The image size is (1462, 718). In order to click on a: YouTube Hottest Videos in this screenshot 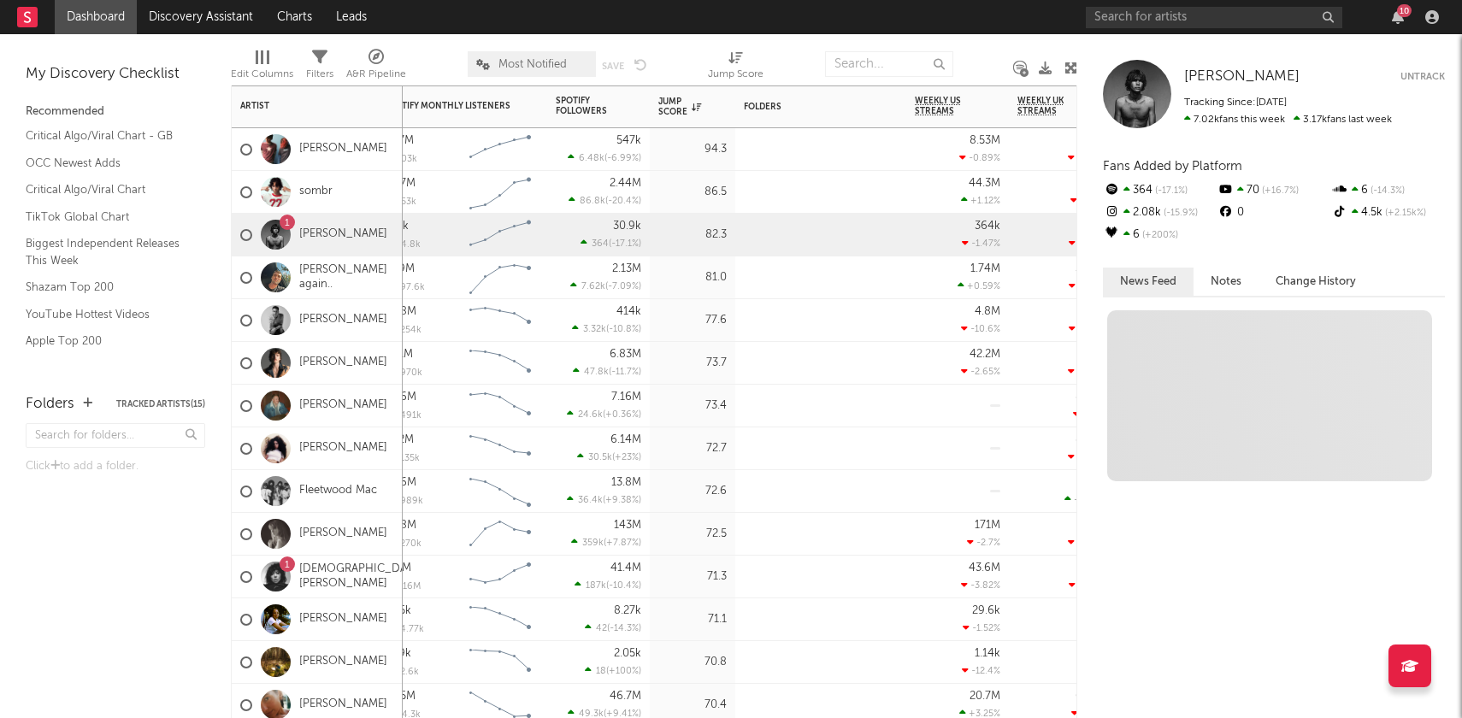, I will do `click(107, 315)`.